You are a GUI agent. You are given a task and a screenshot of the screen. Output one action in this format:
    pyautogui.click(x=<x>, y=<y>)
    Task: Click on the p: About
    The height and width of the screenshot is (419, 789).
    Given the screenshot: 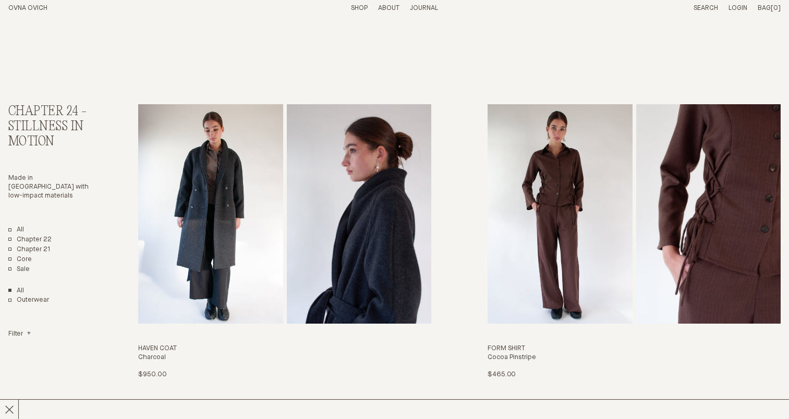 What is the action you would take?
    pyautogui.click(x=388, y=8)
    